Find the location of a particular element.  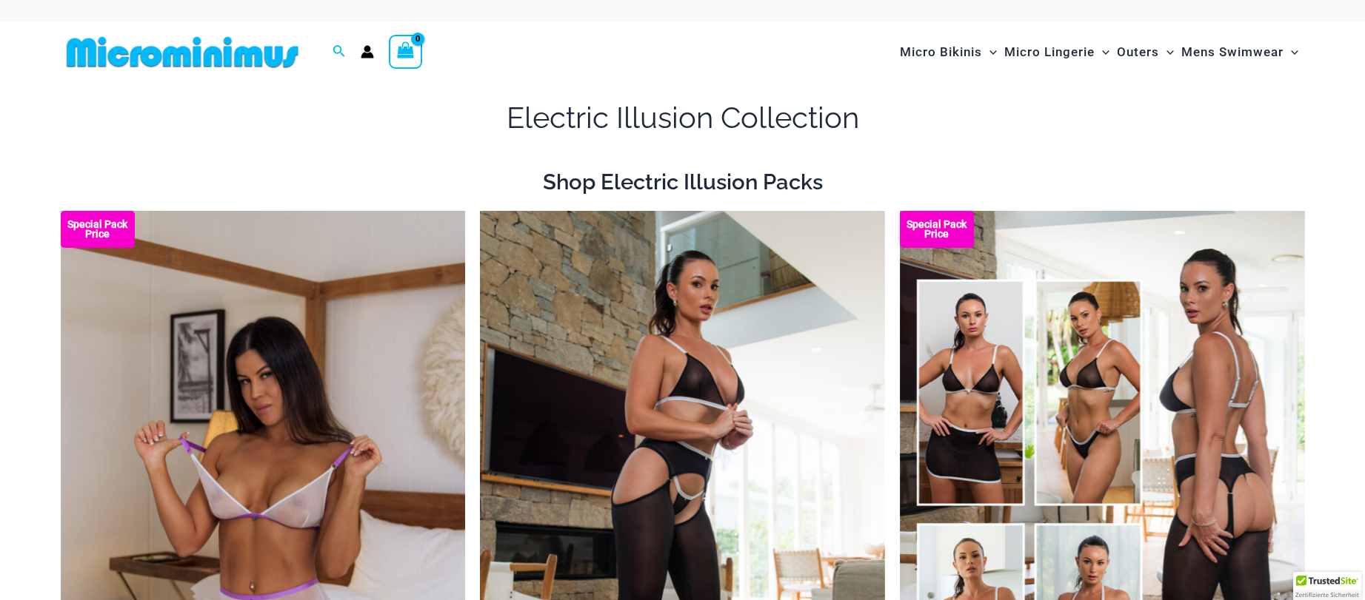

a: Micro LingerieMenu ToggleMenu Toggle is located at coordinates (1057, 52).